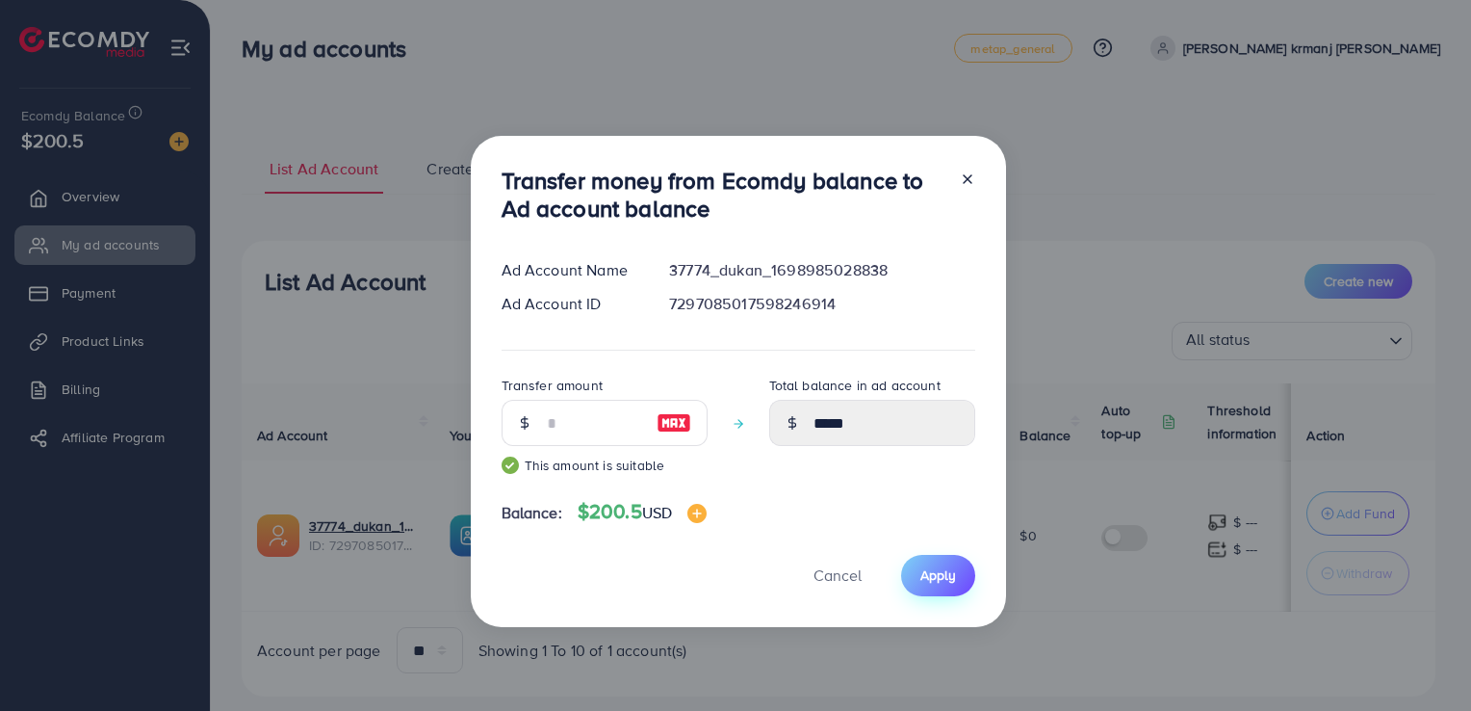  Describe the element at coordinates (552, 385) in the screenshot. I see `label: Transfer amount` at that location.